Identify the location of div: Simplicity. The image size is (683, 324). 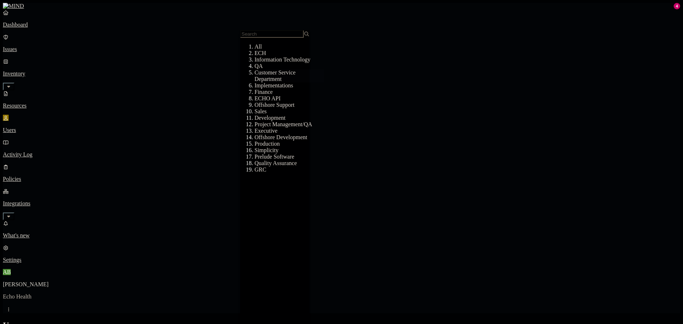
(289, 150).